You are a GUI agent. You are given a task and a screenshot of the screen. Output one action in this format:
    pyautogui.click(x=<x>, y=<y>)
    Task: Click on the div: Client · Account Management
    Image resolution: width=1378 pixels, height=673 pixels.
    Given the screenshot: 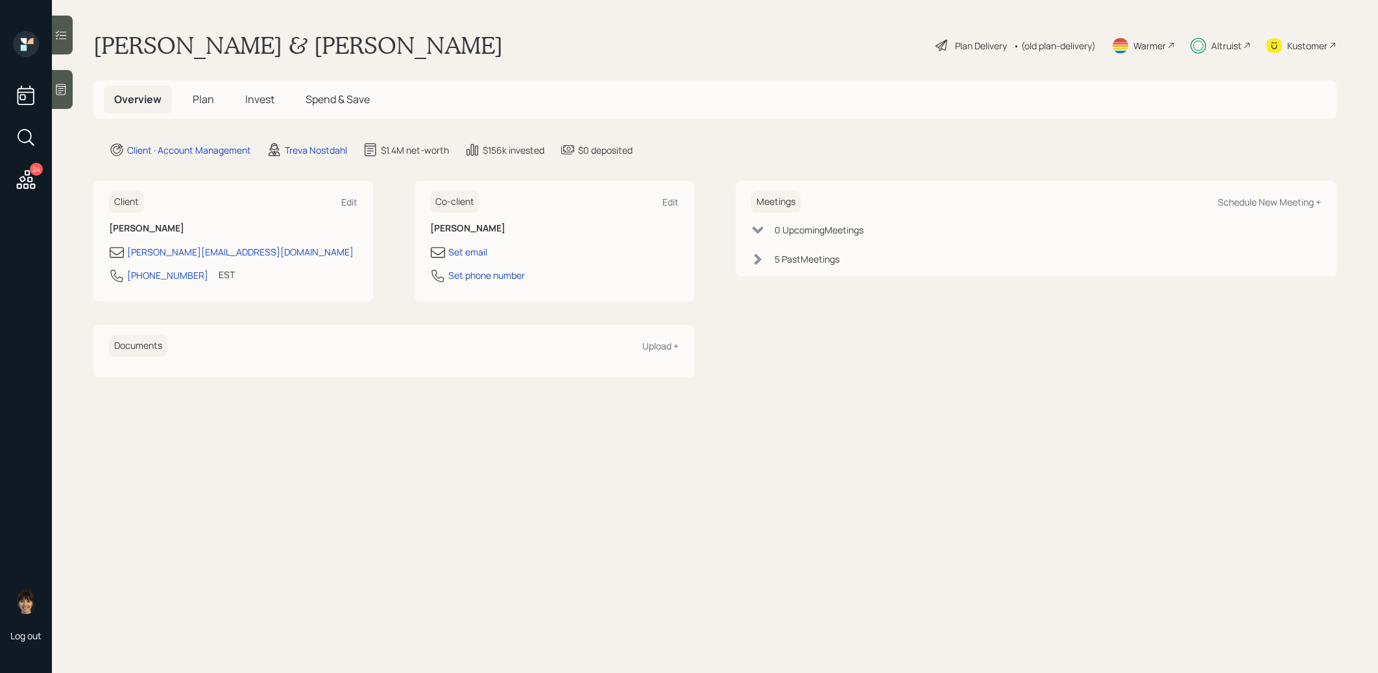 What is the action you would take?
    pyautogui.click(x=189, y=150)
    